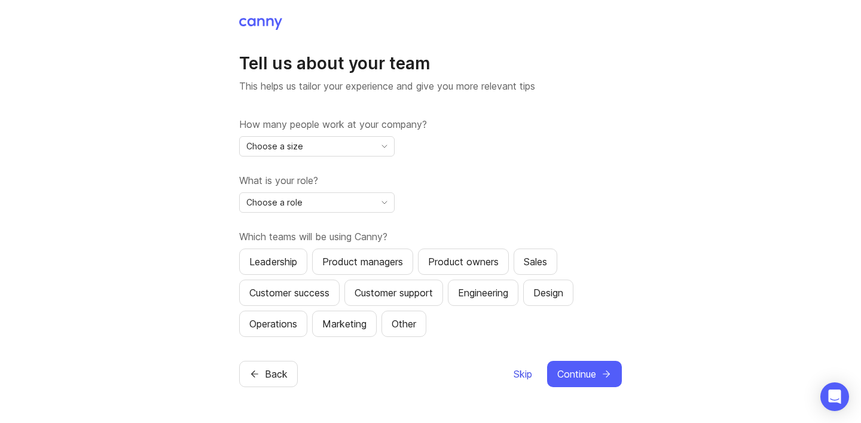 Image resolution: width=861 pixels, height=423 pixels. I want to click on div: Customer support, so click(393, 293).